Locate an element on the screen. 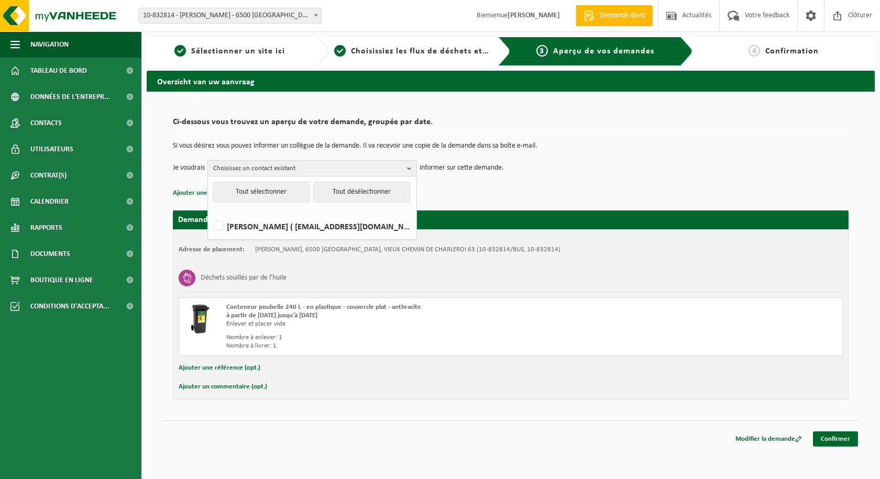  div: Nombre à livrer: 1 is located at coordinates (389, 346).